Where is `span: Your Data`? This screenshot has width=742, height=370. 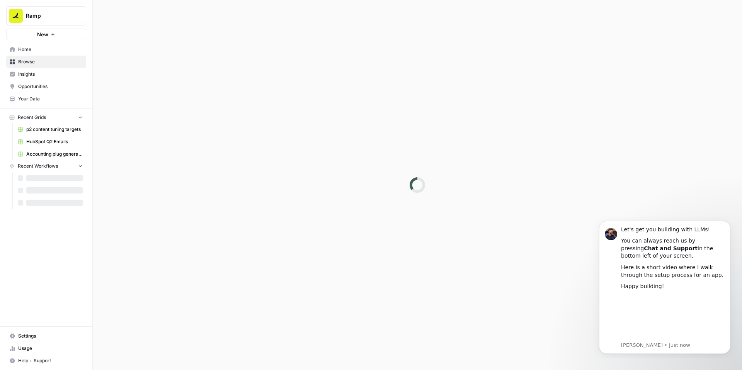 span: Your Data is located at coordinates (50, 99).